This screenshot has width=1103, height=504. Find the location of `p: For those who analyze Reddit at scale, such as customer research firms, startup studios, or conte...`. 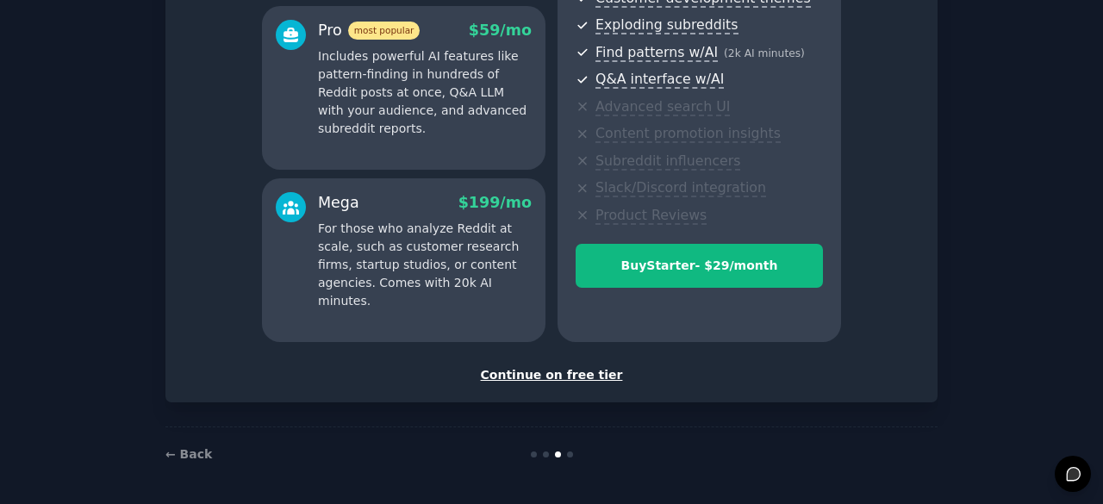

p: For those who analyze Reddit at scale, such as customer research firms, startup studios, or conte... is located at coordinates (425, 265).